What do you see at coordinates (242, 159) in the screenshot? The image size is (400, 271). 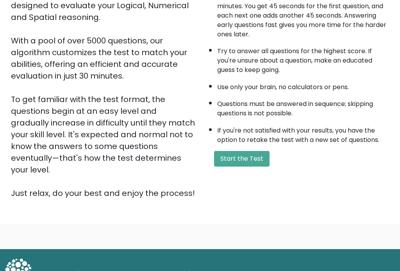 I see `button: Start the Test` at bounding box center [242, 159].